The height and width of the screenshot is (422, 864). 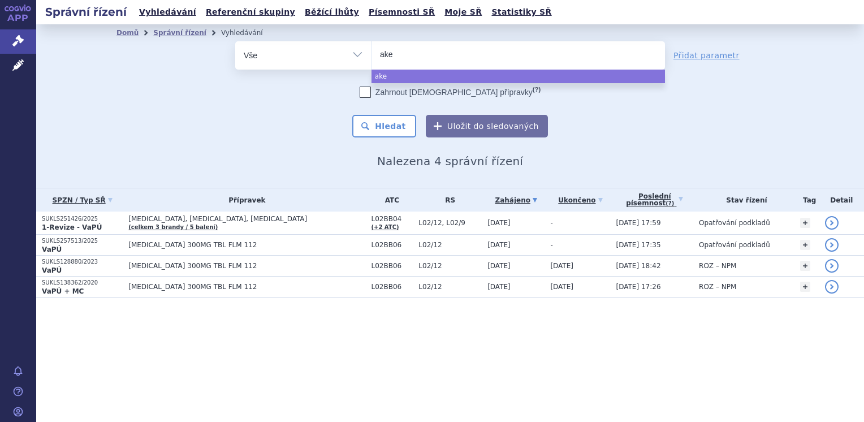 I want to click on th: Přípravek, so click(x=244, y=200).